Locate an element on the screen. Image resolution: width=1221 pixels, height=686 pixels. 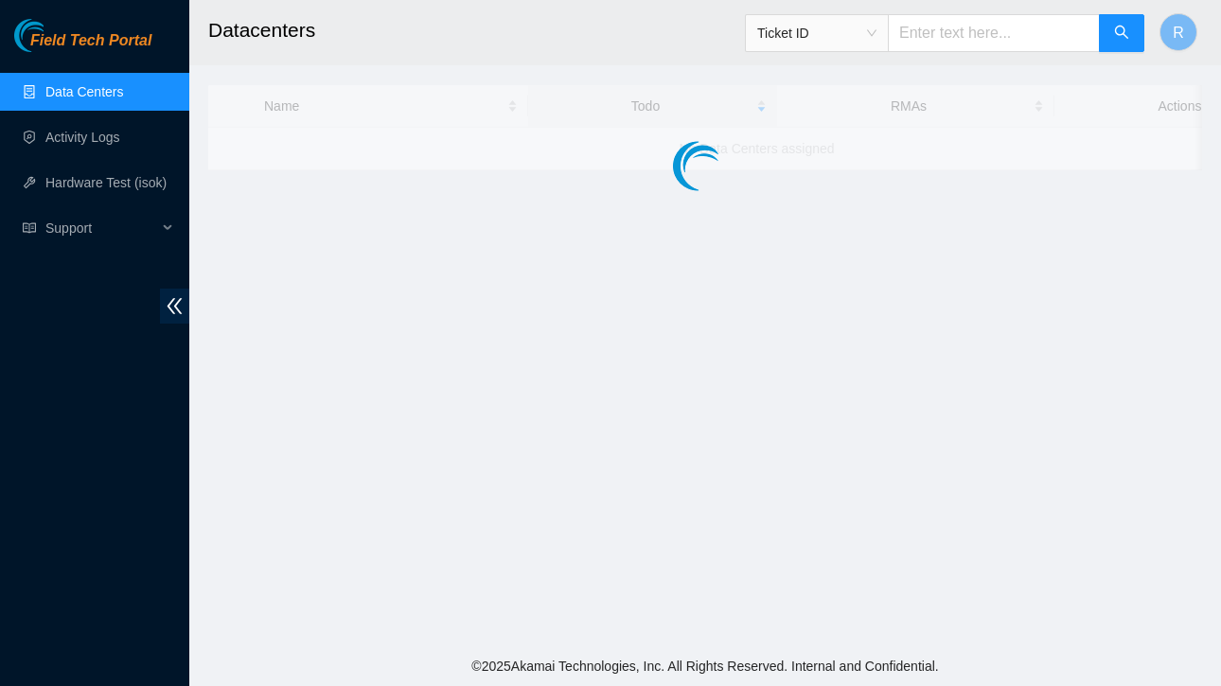
span: Ticket ID is located at coordinates (817, 33).